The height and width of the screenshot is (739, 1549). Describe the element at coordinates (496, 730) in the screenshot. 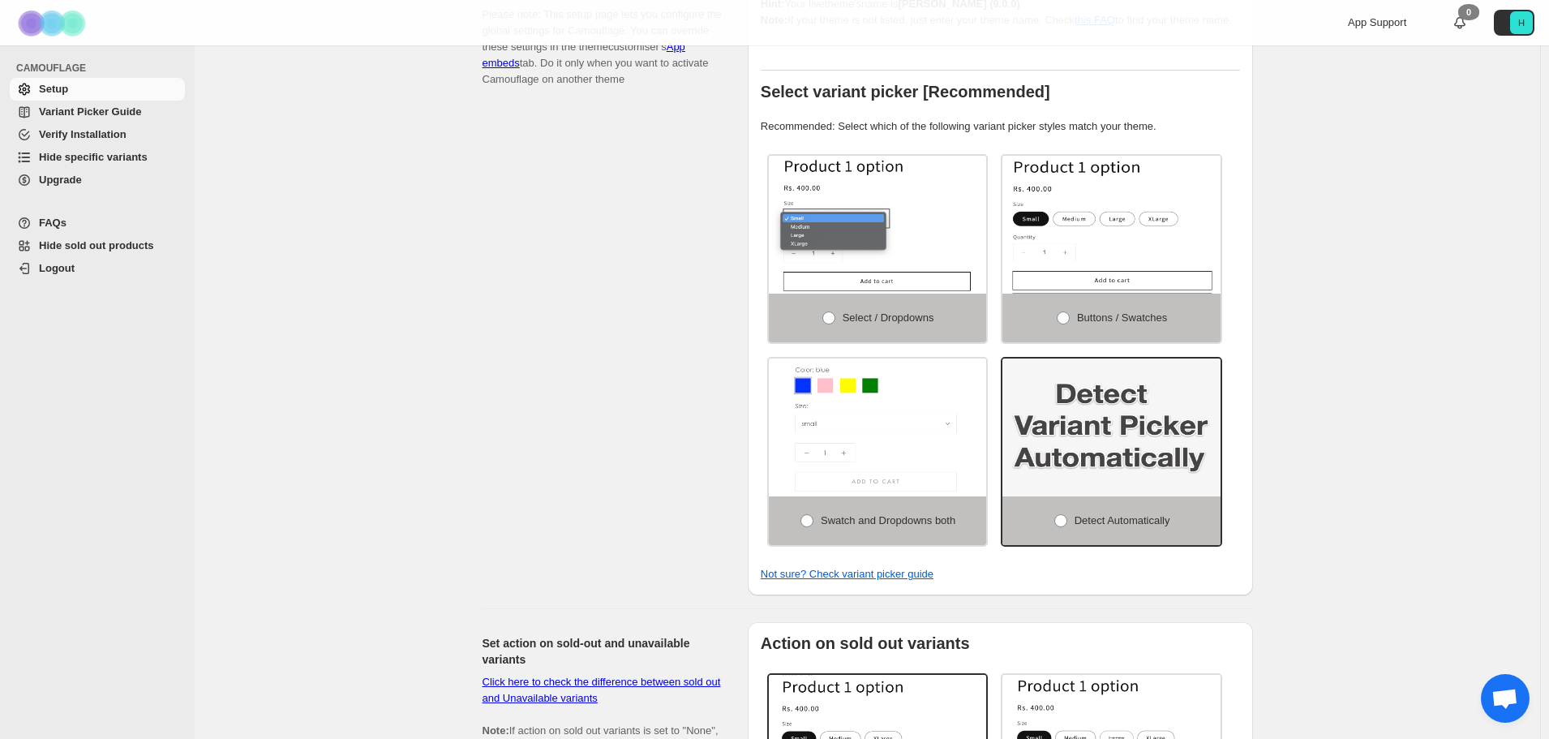

I see `b: Note:` at that location.